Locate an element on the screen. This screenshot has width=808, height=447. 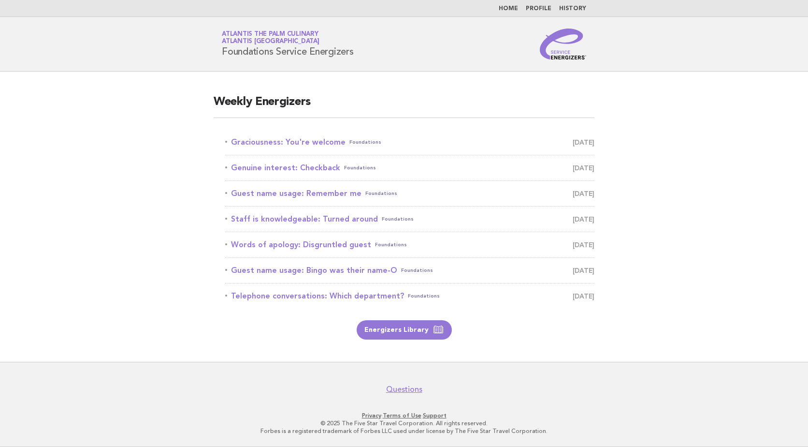
p: Forbes is a registered trademark of Forbes LLC used under license by The Five Star Travel Corpora... is located at coordinates (404, 431).